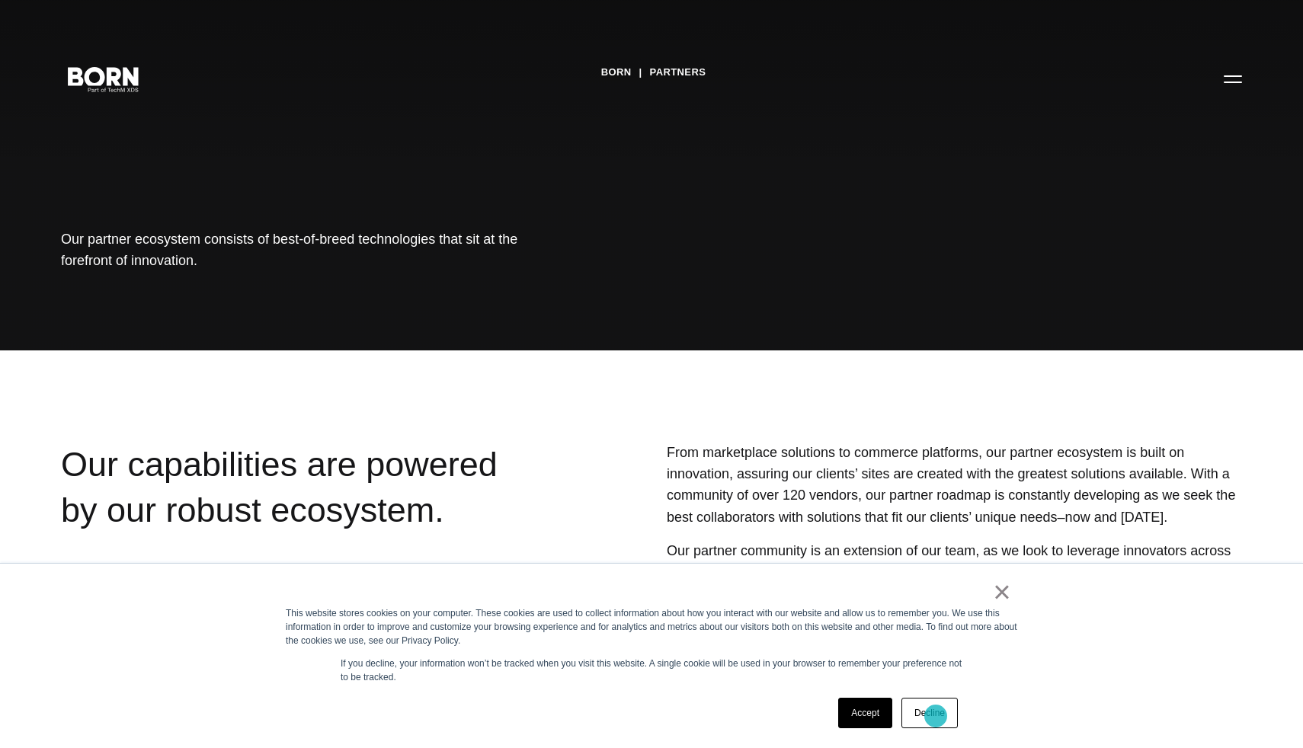  I want to click on h1: Our partner ecosystem consists of best-of-breed technologies that sit at the forefront of innovat..., so click(290, 250).